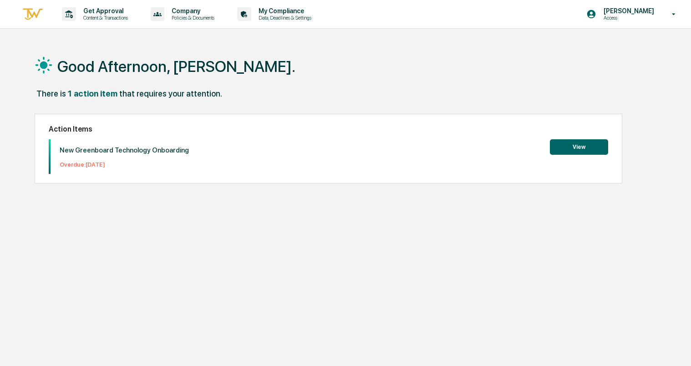  What do you see at coordinates (283, 11) in the screenshot?
I see `p: My Compliance` at bounding box center [283, 11].